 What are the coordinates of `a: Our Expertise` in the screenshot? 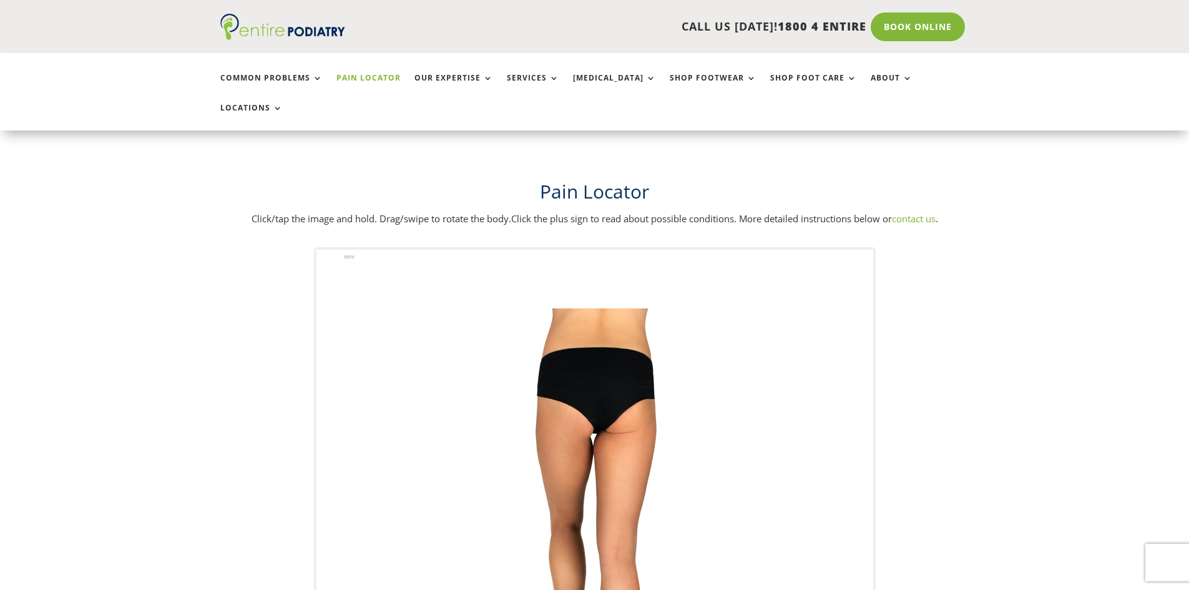 It's located at (454, 87).